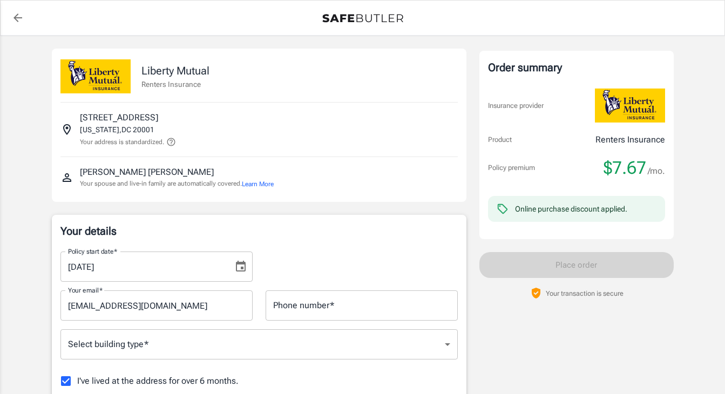  Describe the element at coordinates (585, 293) in the screenshot. I see `p: Your transaction is secure` at that location.